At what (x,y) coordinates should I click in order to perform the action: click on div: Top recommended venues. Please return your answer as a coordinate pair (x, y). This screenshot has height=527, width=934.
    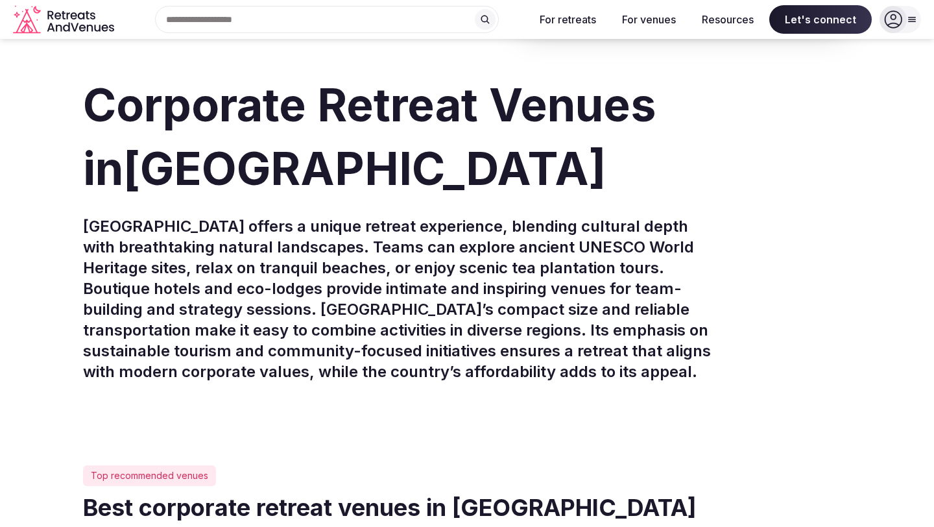
    Looking at the image, I should click on (149, 476).